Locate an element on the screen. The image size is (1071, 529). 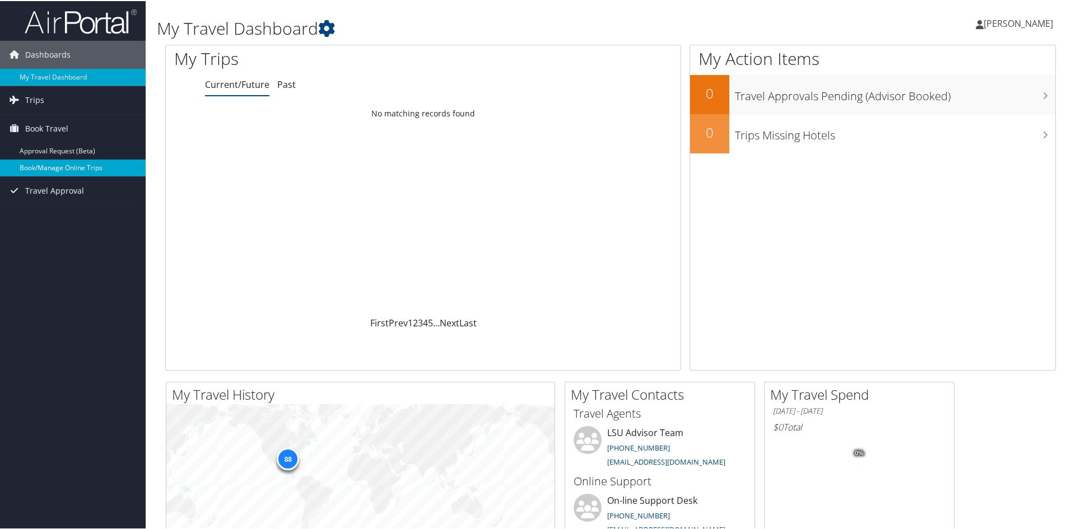
span: $0 is located at coordinates (778, 426).